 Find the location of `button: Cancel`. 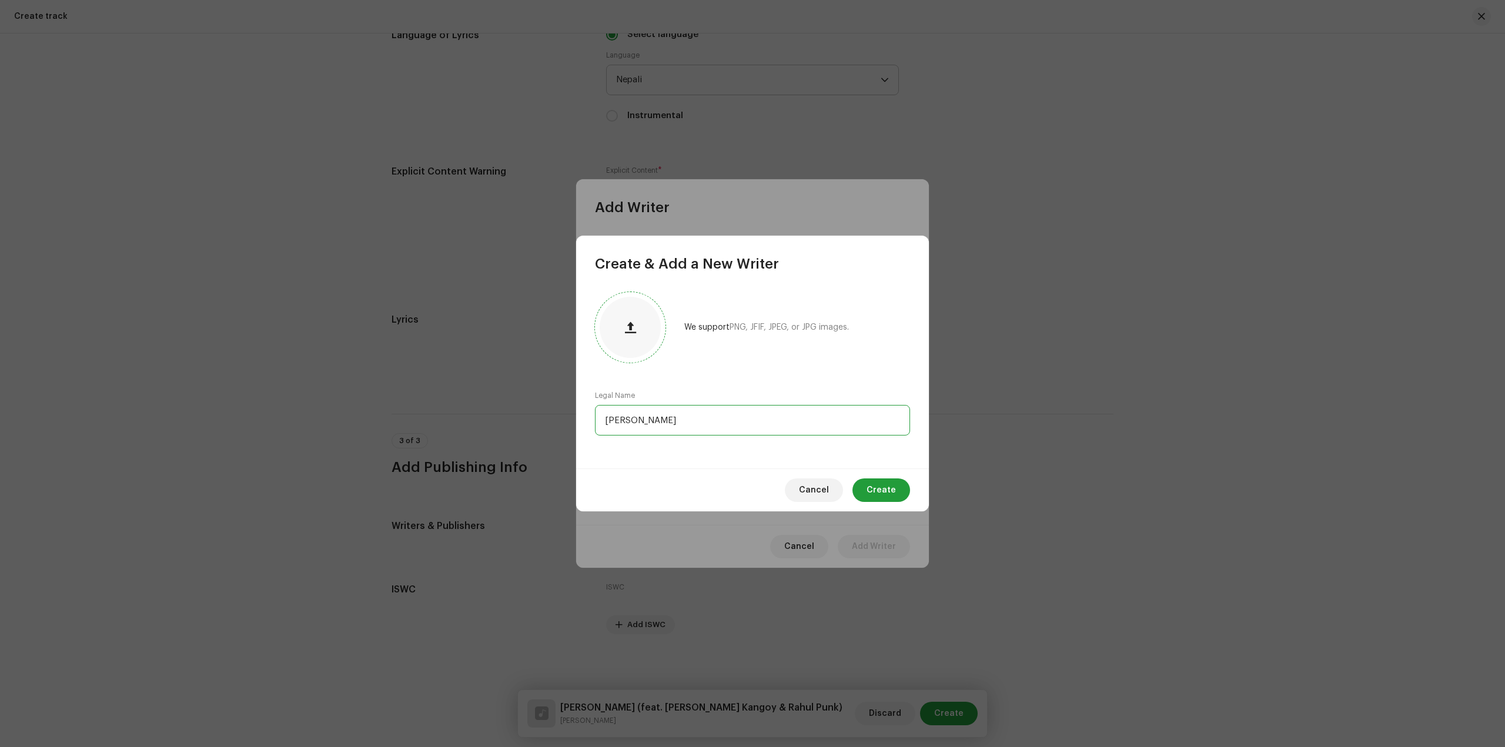

button: Cancel is located at coordinates (814, 490).